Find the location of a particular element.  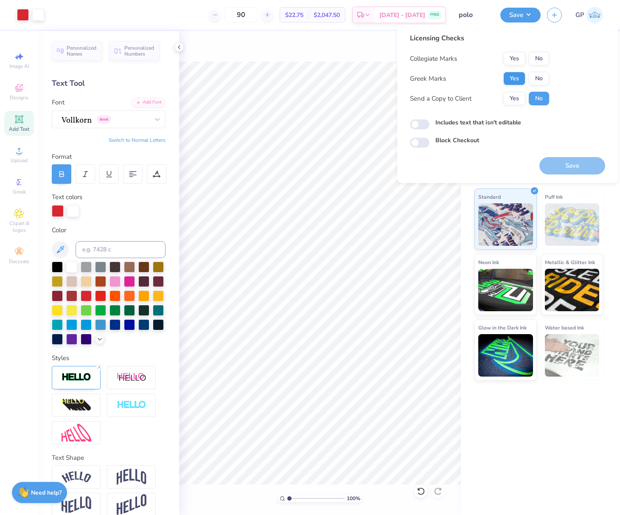

div: Send a Copy to Client is located at coordinates (441, 98).